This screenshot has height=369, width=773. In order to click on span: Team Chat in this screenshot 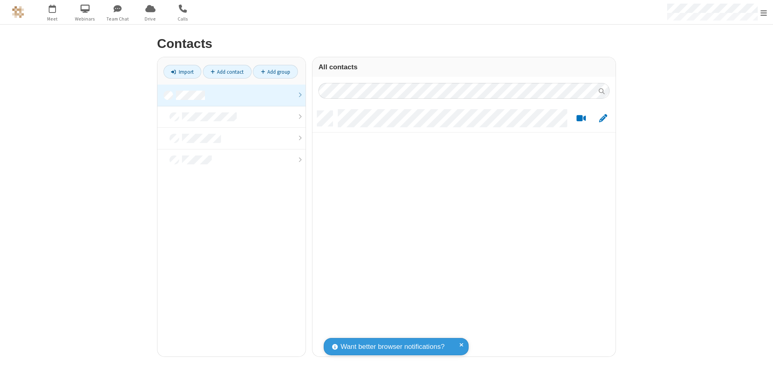, I will do `click(117, 19)`.